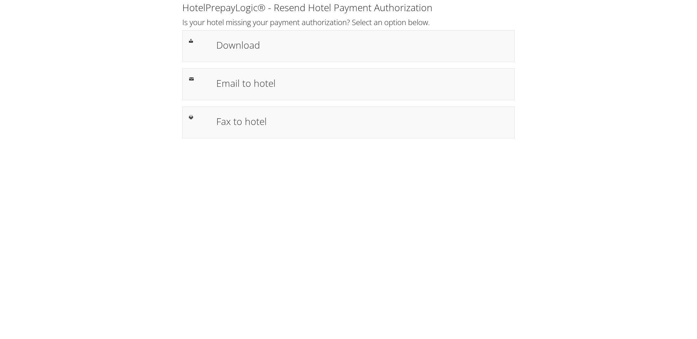 The height and width of the screenshot is (339, 697). I want to click on h1: HotelPrepayLogic® - Resend Hotel Payment Authorization, so click(349, 8).